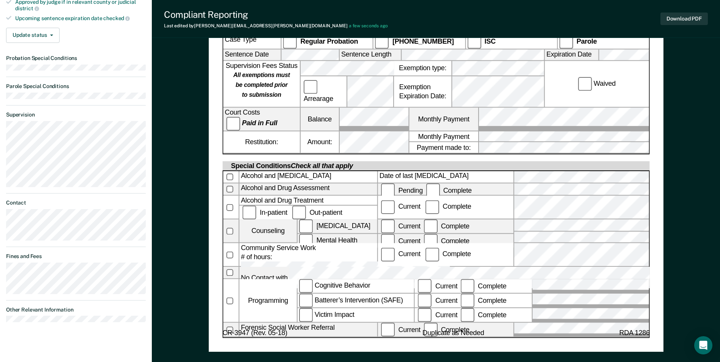 Image resolution: width=720 pixels, height=362 pixels. I want to click on input: Paid in Full, so click(233, 123).